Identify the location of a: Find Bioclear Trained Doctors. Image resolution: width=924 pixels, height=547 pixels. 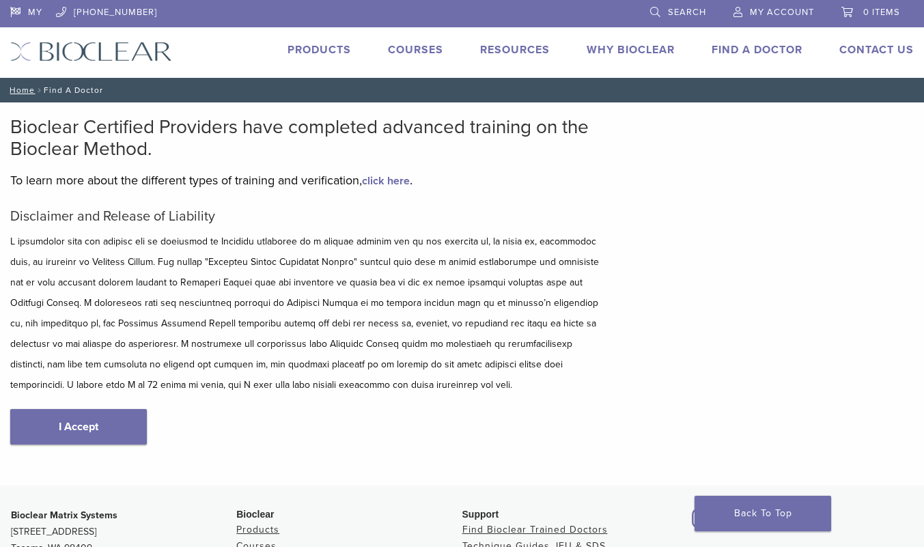
(535, 529).